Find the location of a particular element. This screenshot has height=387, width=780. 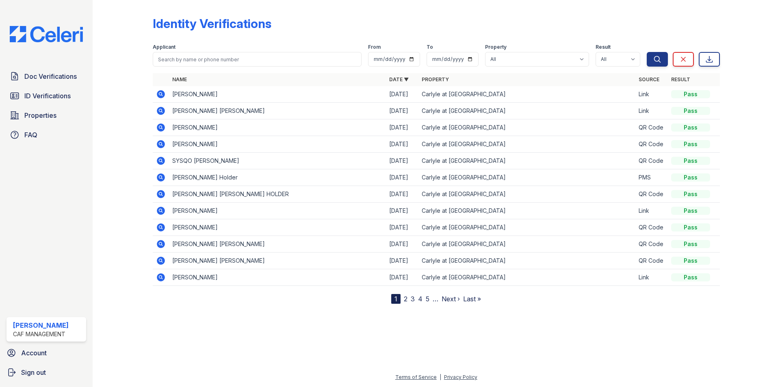

span: ID Verifications is located at coordinates (48, 96).